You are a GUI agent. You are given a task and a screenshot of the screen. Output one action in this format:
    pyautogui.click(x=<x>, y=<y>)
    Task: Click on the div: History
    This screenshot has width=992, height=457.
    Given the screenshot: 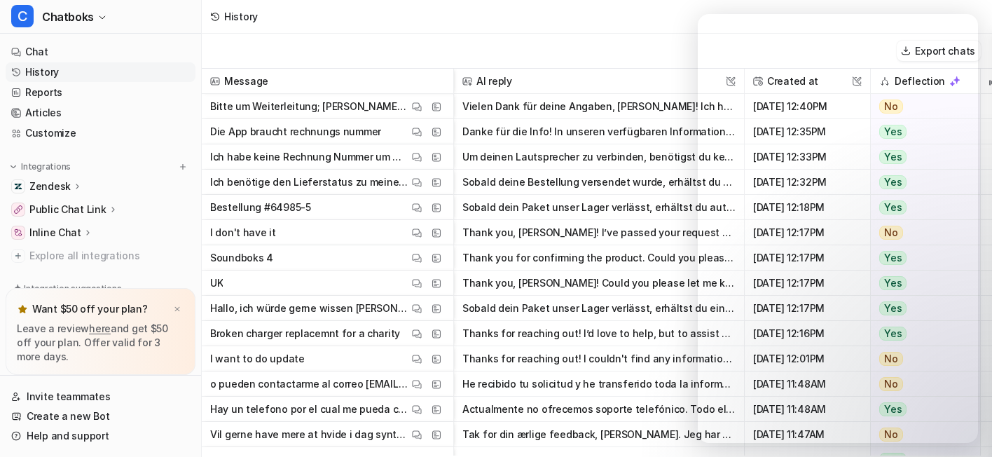 What is the action you would take?
    pyautogui.click(x=241, y=16)
    